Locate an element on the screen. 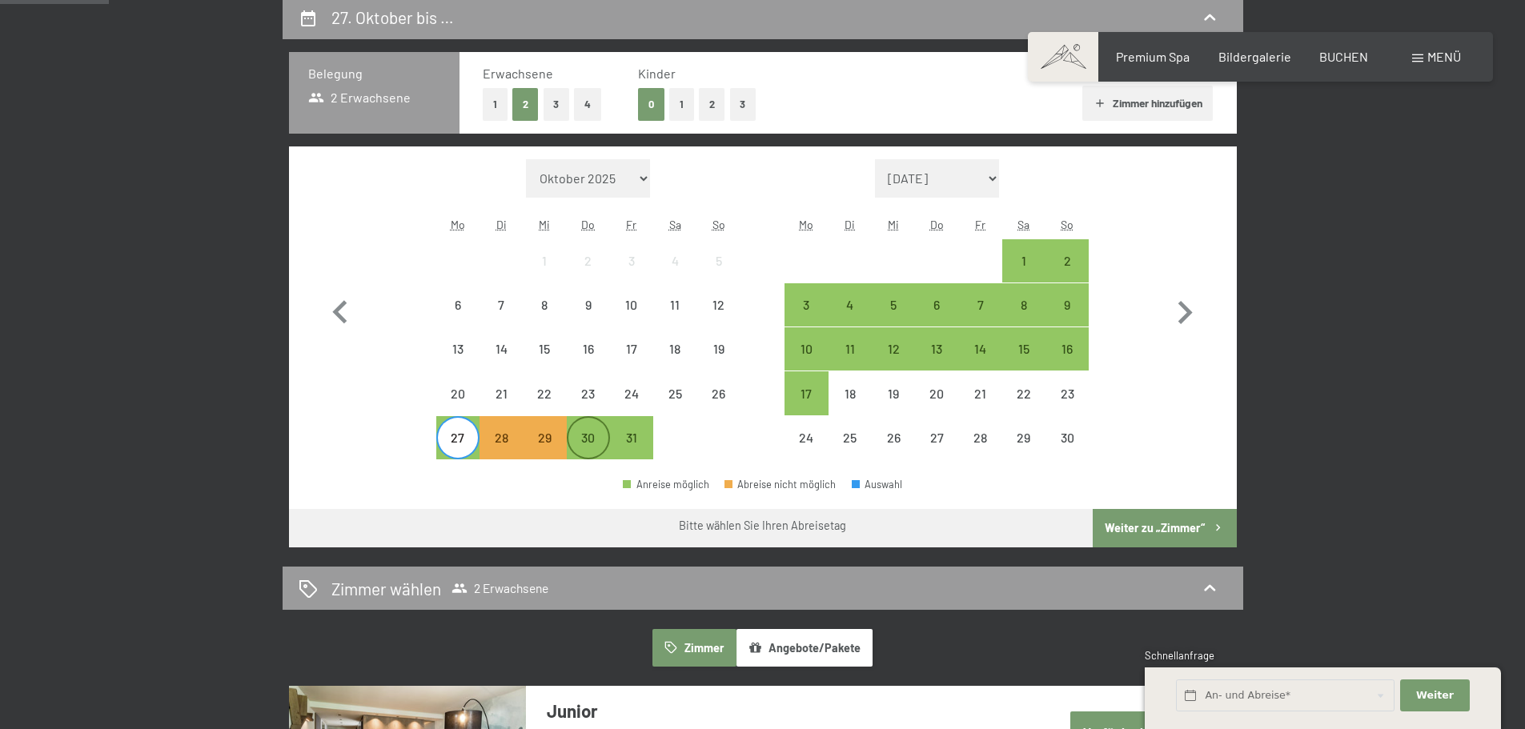 Image resolution: width=1525 pixels, height=729 pixels. div: Wed Oct 15 2025 is located at coordinates (545, 349).